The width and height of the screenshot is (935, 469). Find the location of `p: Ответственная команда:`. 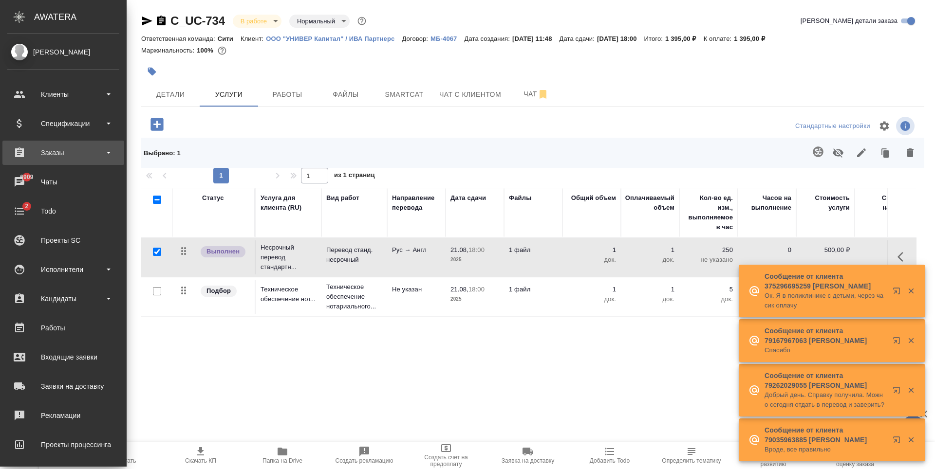

p: Ответственная команда: is located at coordinates (179, 38).